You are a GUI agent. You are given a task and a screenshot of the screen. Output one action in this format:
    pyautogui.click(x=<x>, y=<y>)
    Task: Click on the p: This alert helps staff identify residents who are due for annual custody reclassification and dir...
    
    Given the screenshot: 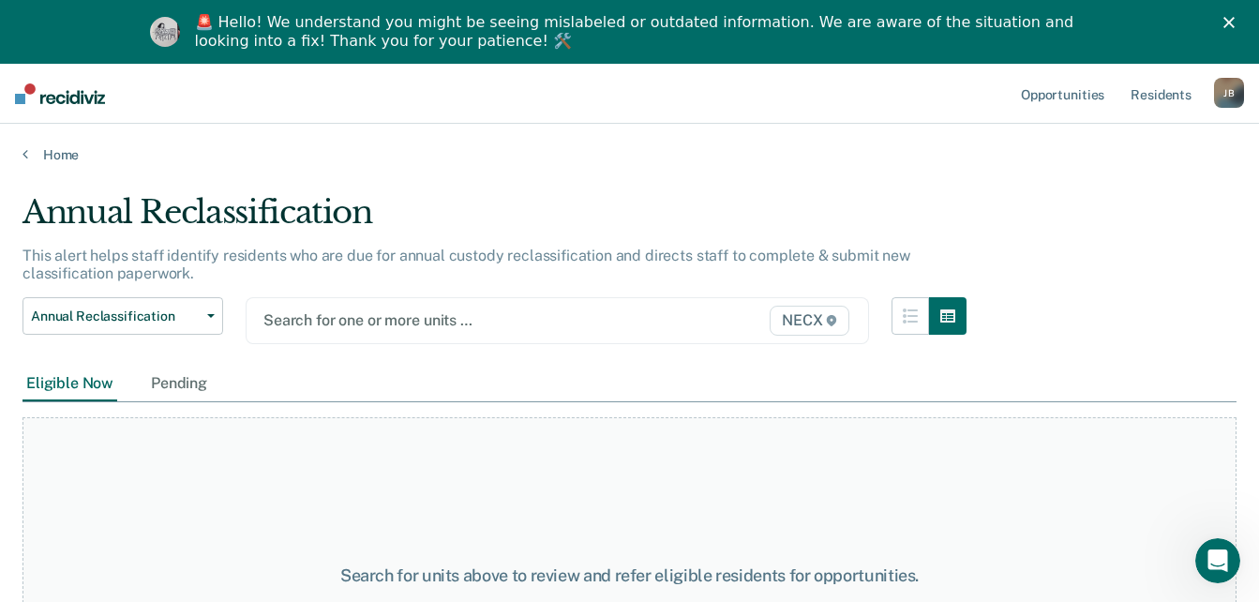 What is the action you would take?
    pyautogui.click(x=466, y=264)
    